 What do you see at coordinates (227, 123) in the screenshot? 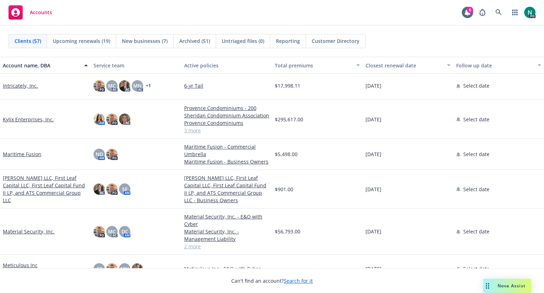
I see `a: Provence Condominiums` at bounding box center [227, 123].